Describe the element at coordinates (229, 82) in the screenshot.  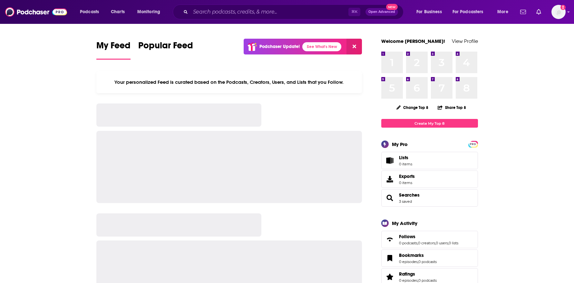
I see `div: Your personalized Feed is curated based on the Podcasts, Creators, Users, and Lists that you Follow.` at that location.